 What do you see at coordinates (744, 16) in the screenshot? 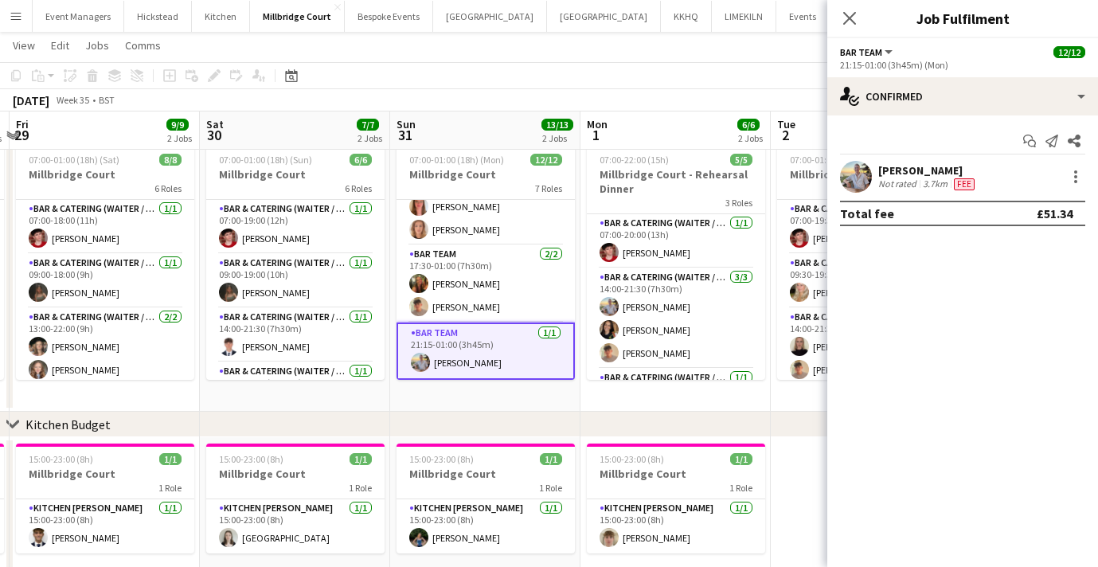
I see `button: LIMEKILN` at bounding box center [744, 16].